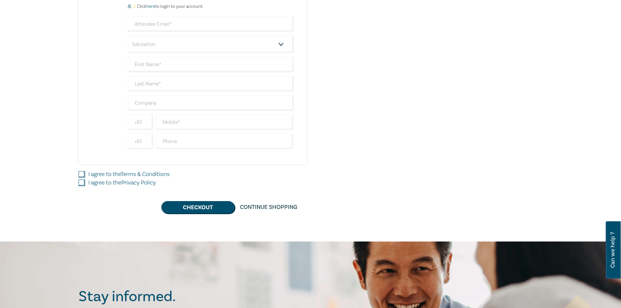  Describe the element at coordinates (211, 103) in the screenshot. I see `input: Company` at that location.